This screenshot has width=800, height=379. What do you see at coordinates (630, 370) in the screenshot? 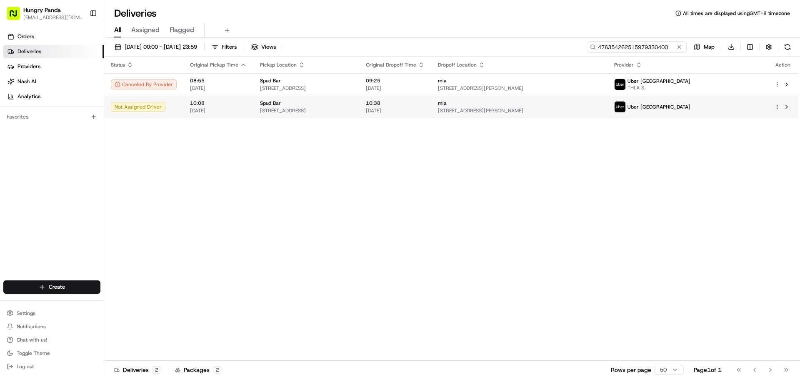
I see `p: Rows per page` at bounding box center [630, 370].